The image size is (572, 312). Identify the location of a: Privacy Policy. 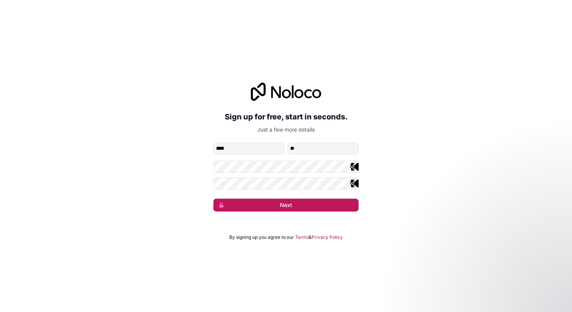
(327, 237).